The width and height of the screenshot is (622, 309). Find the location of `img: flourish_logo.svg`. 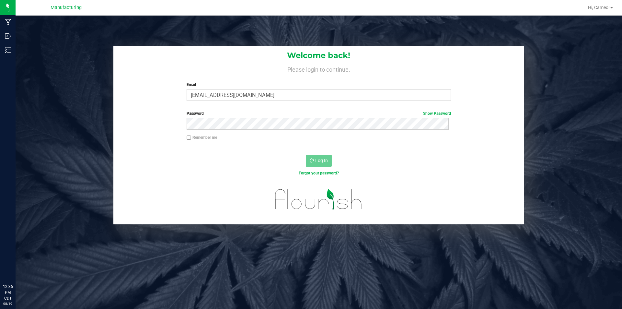

img: flourish_logo.svg is located at coordinates (318, 199).